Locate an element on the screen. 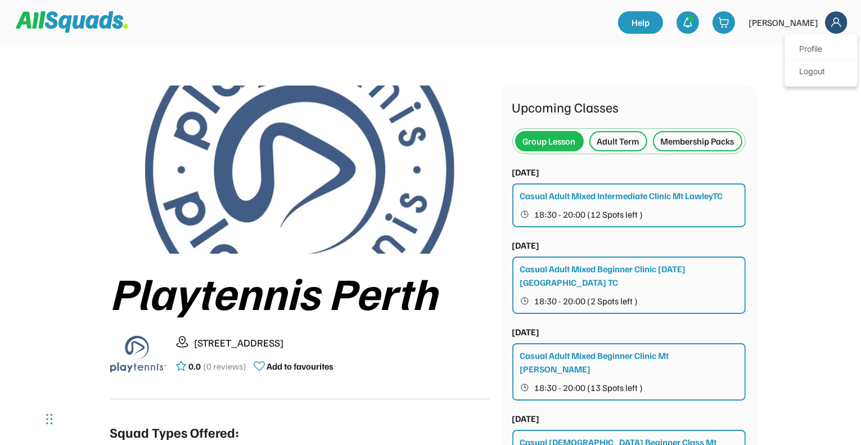 Image resolution: width=861 pixels, height=445 pixels. img: playtennis%20blue%20logo%204.jpg is located at coordinates (300, 169).